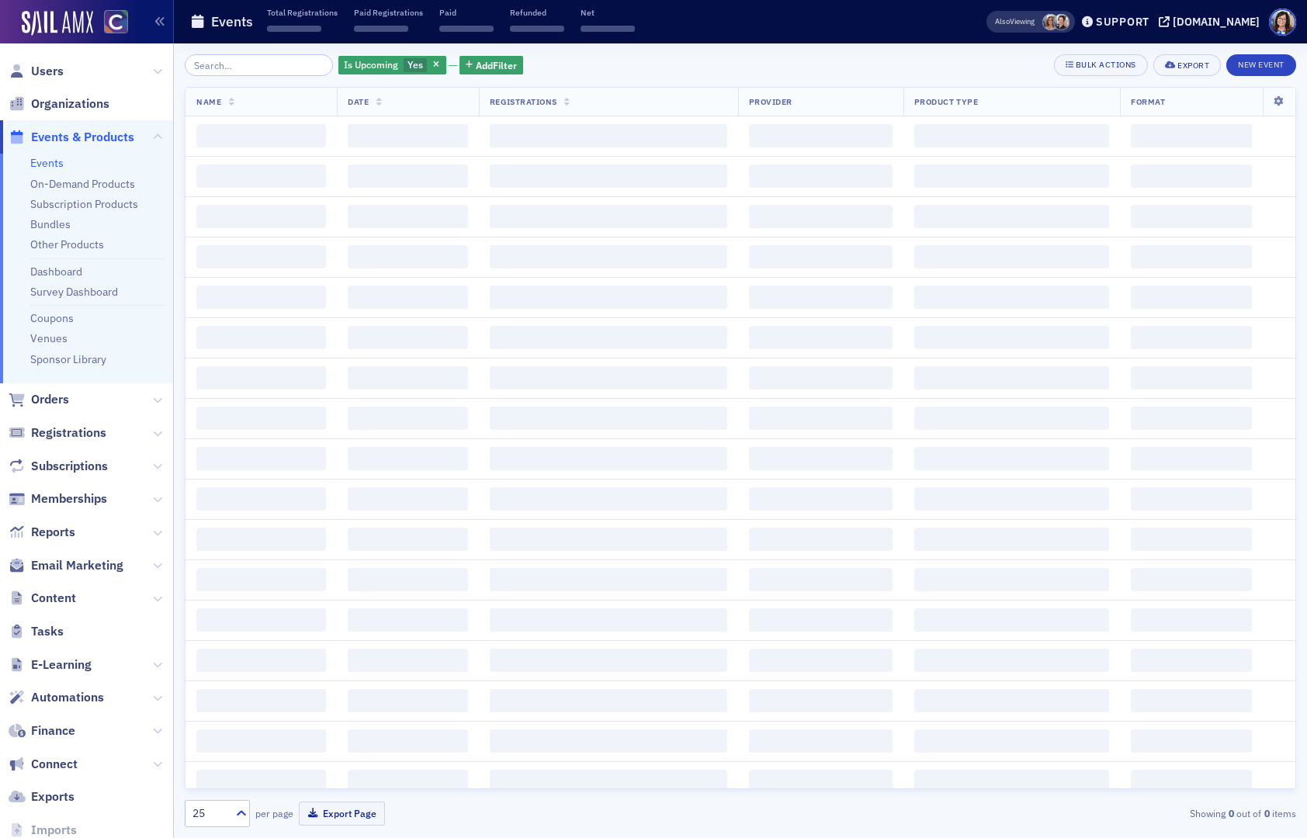  Describe the element at coordinates (36, 71) in the screenshot. I see `a: Users` at that location.